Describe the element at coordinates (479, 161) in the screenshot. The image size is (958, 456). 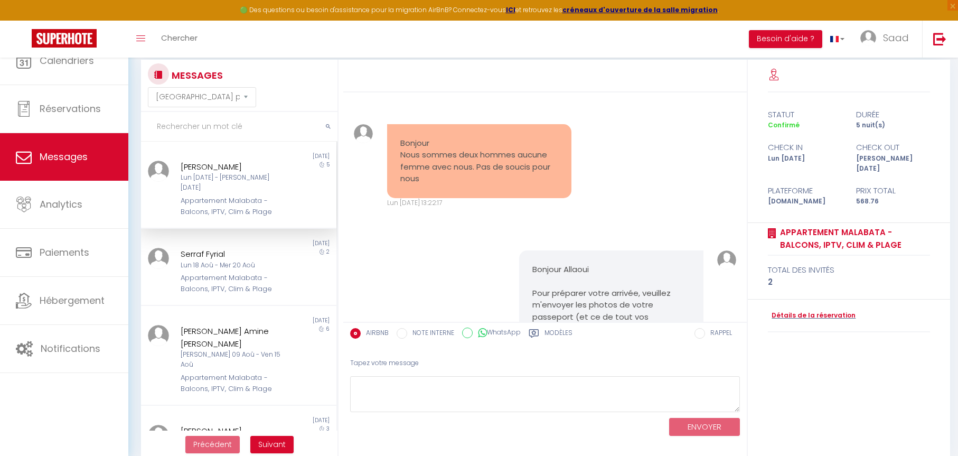
I see `pre: Bonjour Nous sommes deux hommes aucune femme avec nous. Pas de soucis pour nous` at that location.